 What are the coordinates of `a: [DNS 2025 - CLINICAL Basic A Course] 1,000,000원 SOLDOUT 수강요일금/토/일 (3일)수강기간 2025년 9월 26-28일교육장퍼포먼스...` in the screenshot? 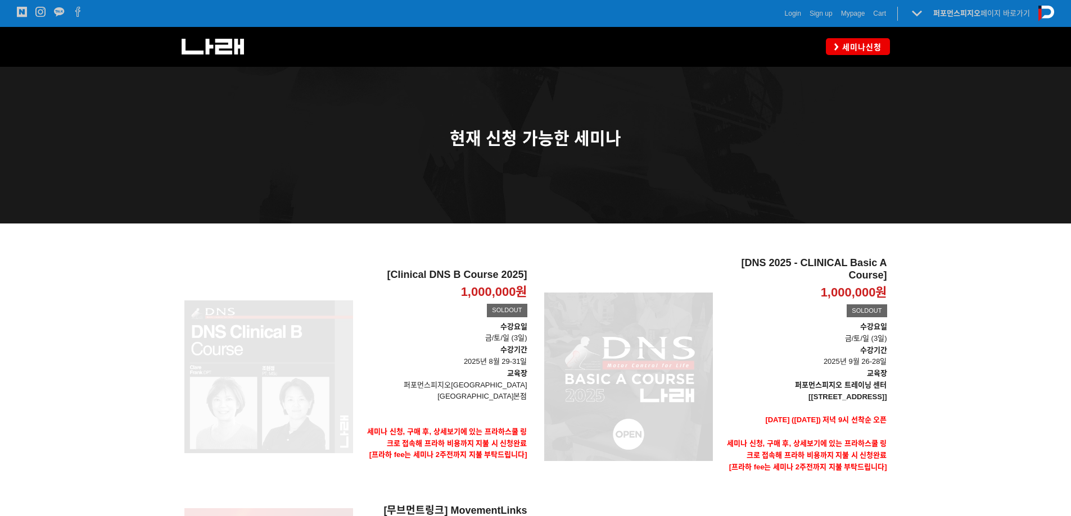 It's located at (804, 377).